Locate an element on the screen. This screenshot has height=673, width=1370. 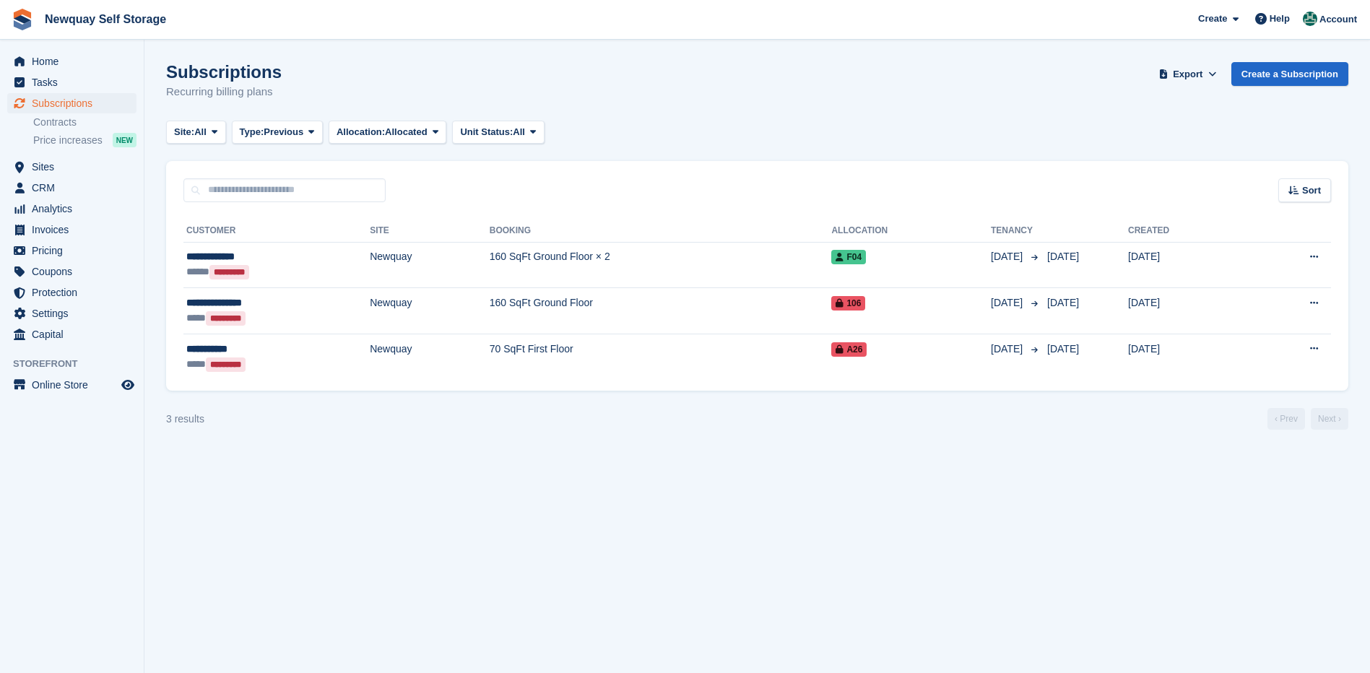
span: F04 is located at coordinates (849, 257).